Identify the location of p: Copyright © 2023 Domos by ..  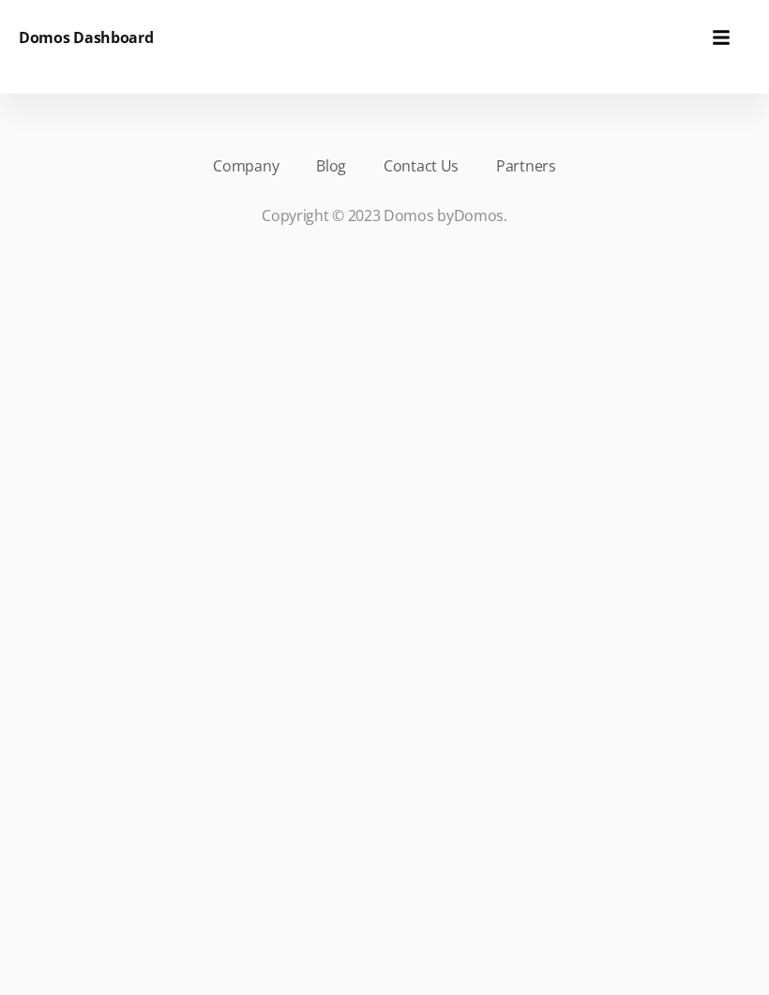
(384, 216).